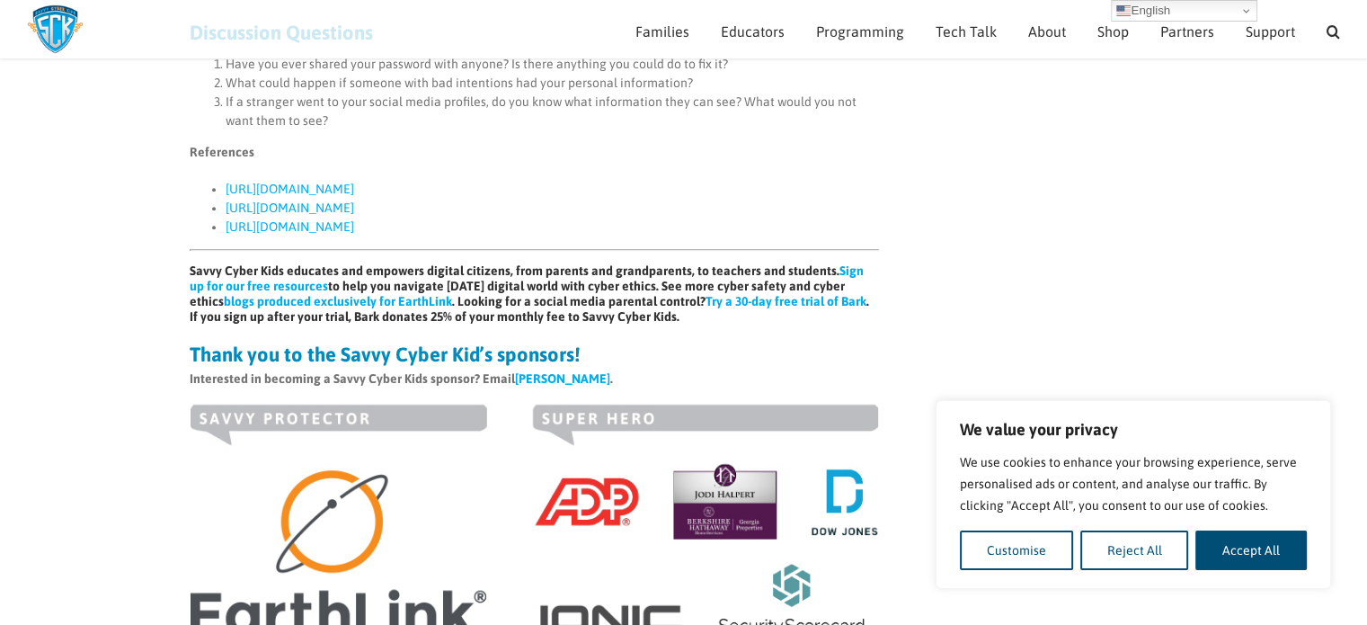 The image size is (1367, 625). What do you see at coordinates (55, 29) in the screenshot?
I see `img: Savvy Cyber Kids Logo` at bounding box center [55, 29].